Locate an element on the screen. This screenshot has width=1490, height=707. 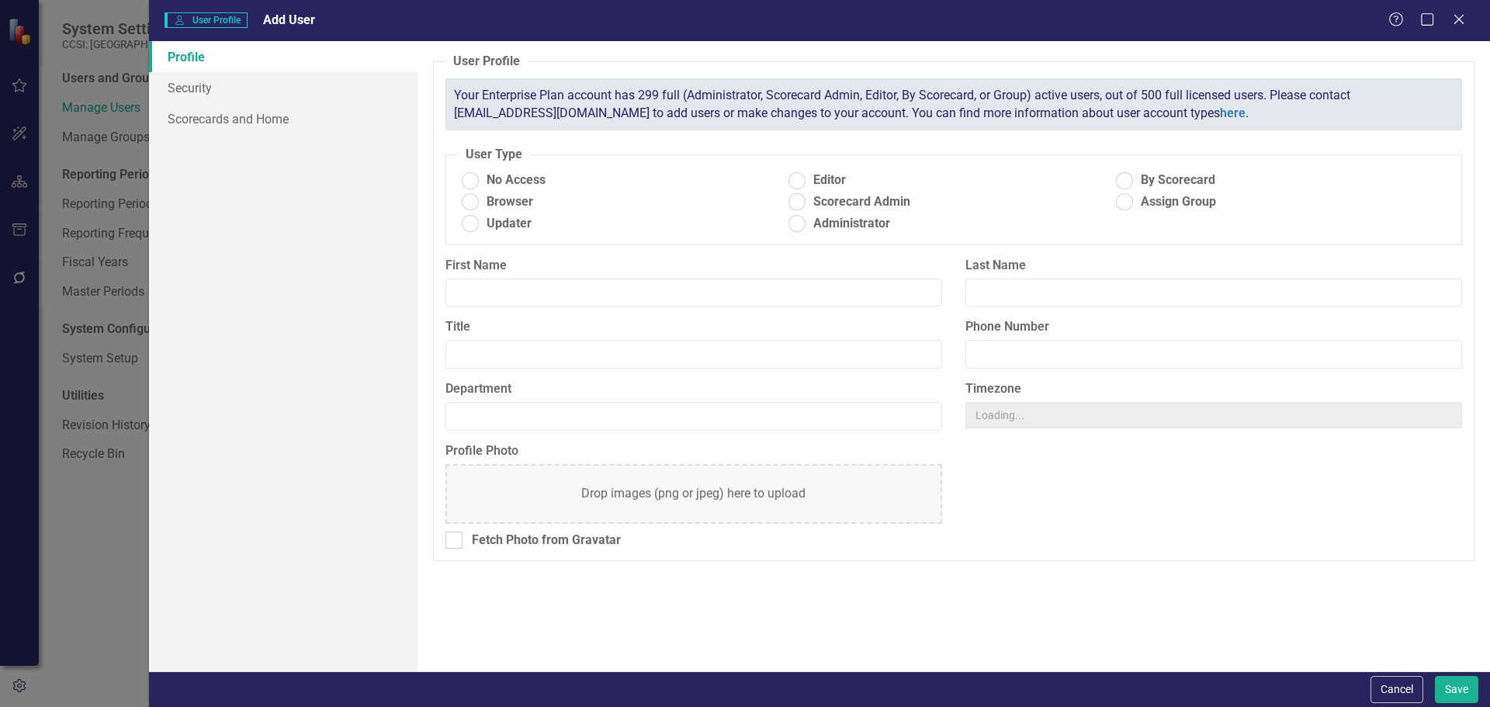
span: Scorecard Admin is located at coordinates (862, 202).